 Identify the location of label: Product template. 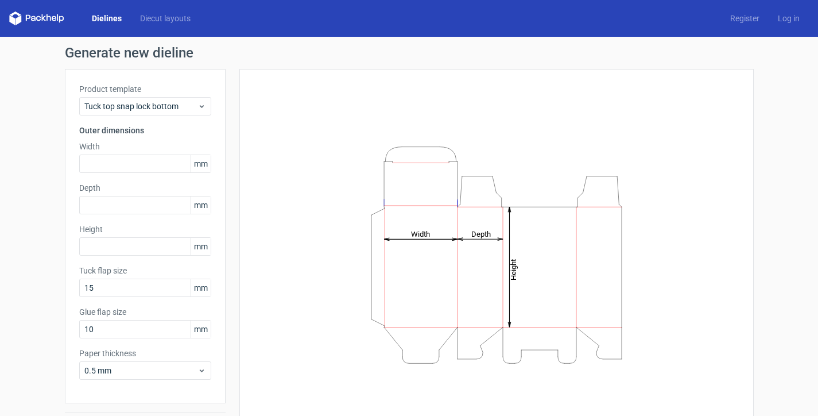
(145, 89).